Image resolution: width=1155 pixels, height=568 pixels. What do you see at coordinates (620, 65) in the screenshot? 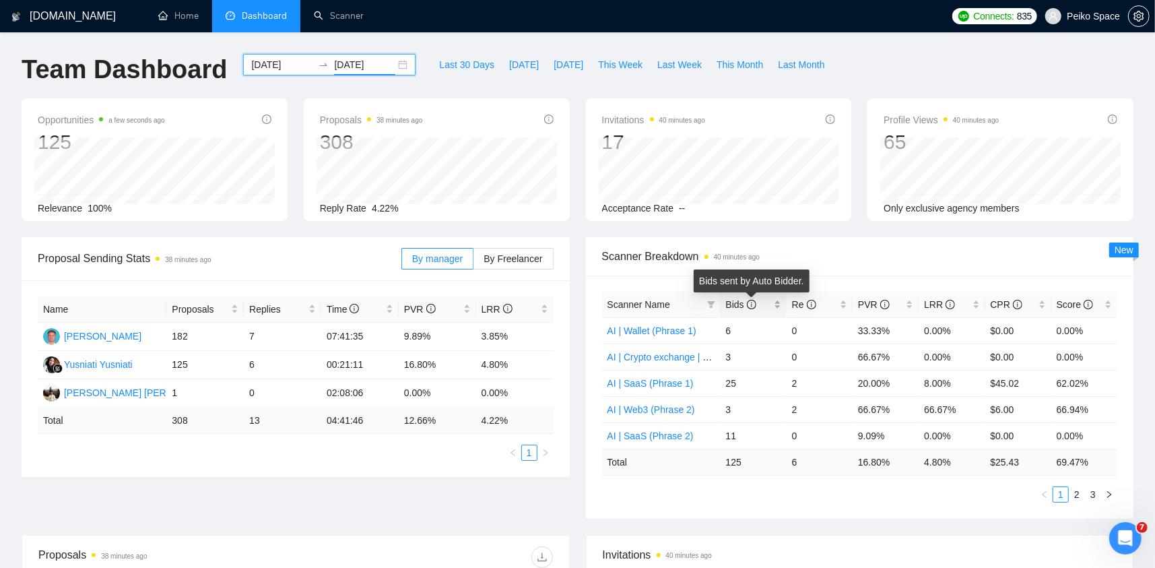
I see `span: This Week` at bounding box center [620, 65].